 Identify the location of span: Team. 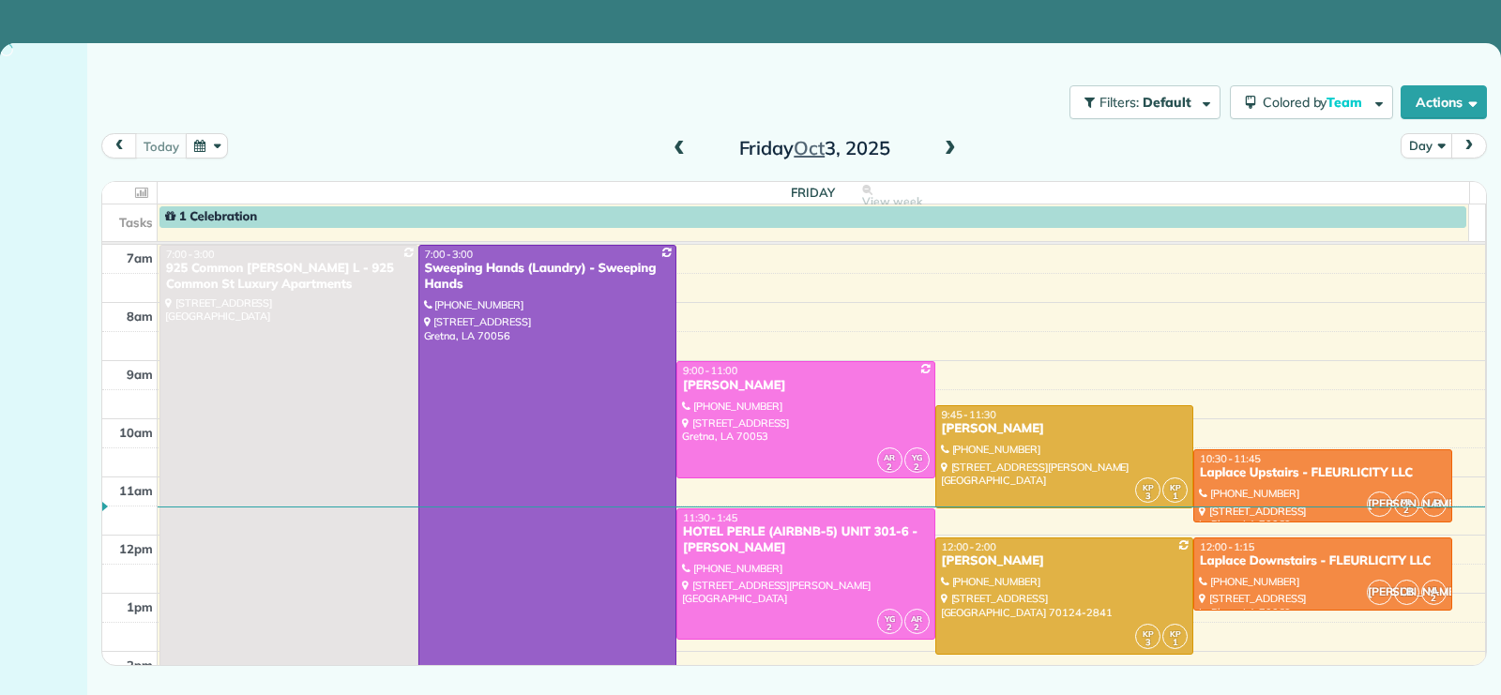
(1345, 102).